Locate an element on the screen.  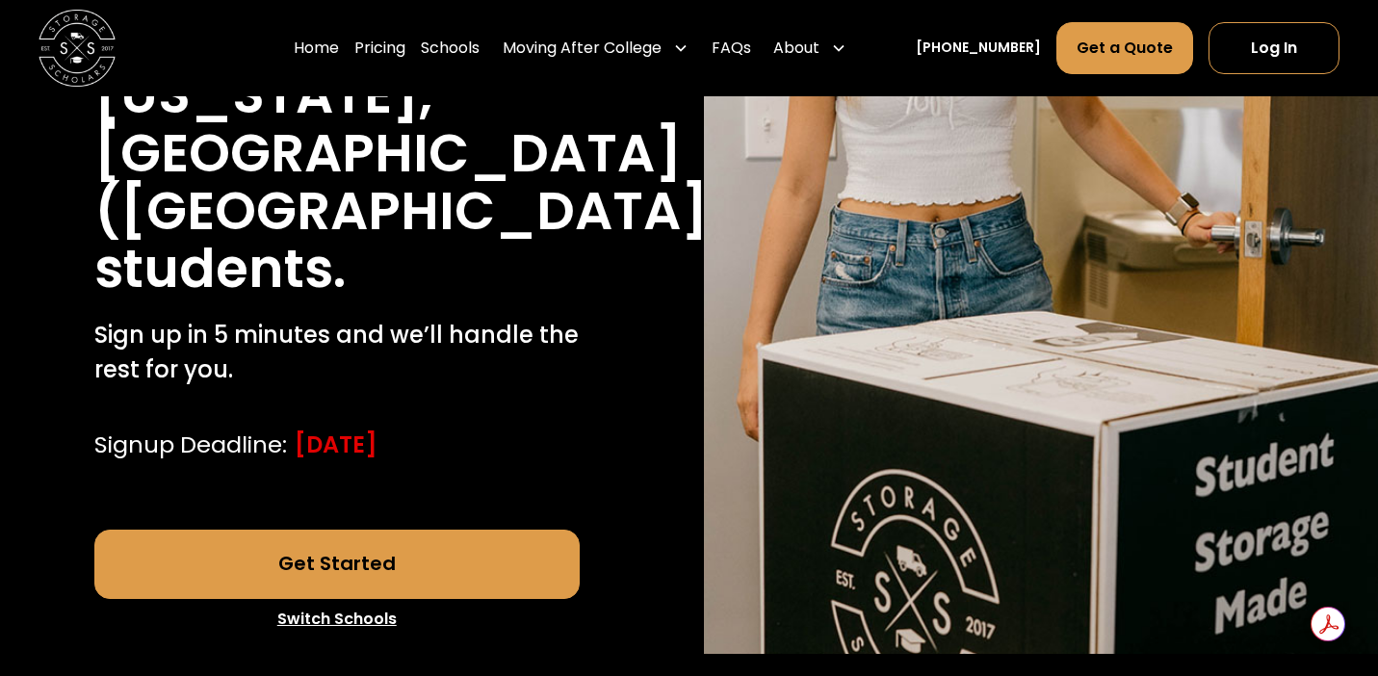
div: Signup Deadline: is located at coordinates (191, 445).